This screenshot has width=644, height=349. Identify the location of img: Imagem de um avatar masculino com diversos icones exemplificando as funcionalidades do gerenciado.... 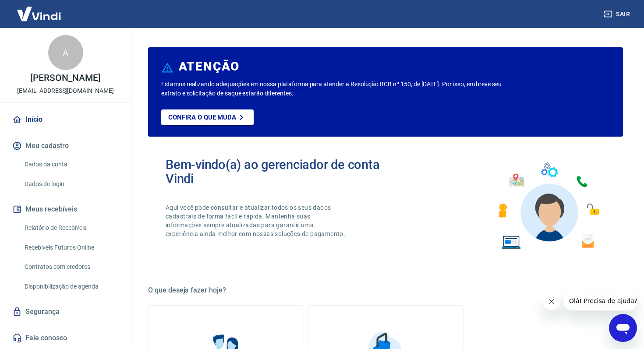
(548, 206).